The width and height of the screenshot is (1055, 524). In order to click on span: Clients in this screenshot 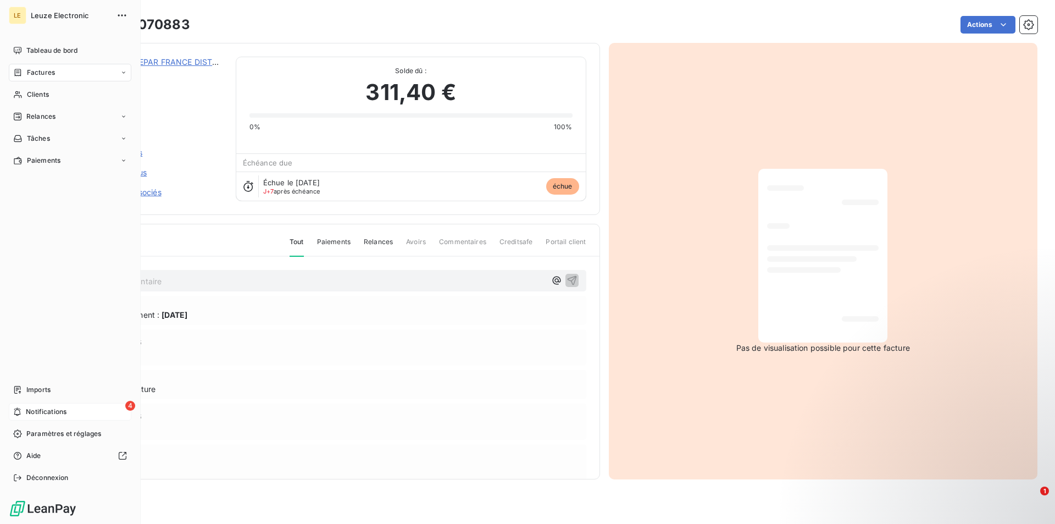, I will do `click(38, 94)`.